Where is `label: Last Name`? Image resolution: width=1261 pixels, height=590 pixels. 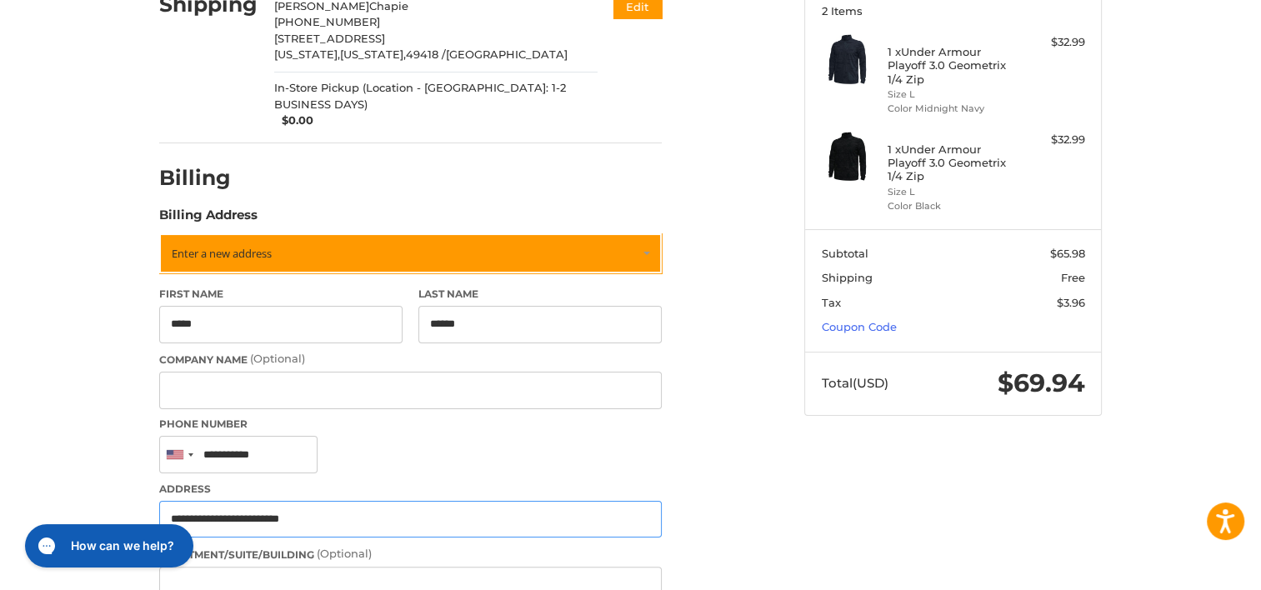 label: Last Name is located at coordinates (540, 294).